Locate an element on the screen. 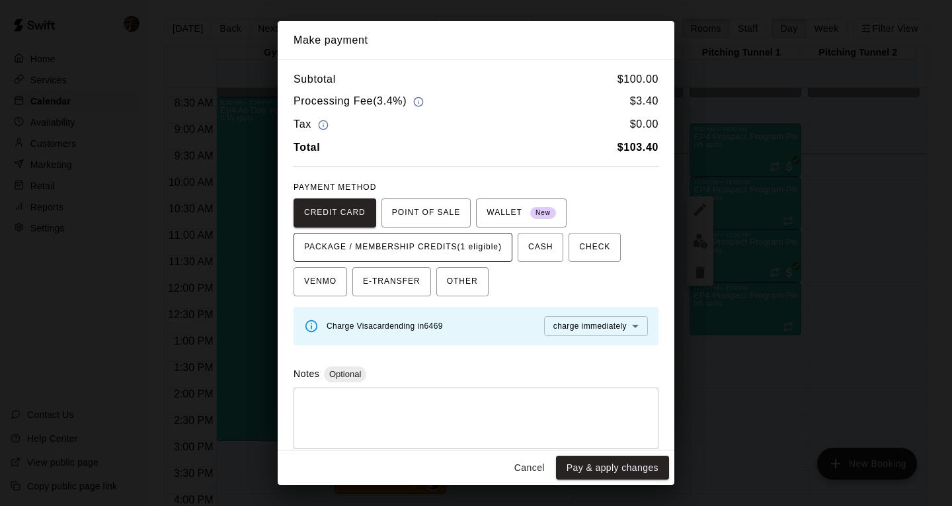 The image size is (952, 506). button: OTHER is located at coordinates (462, 282).